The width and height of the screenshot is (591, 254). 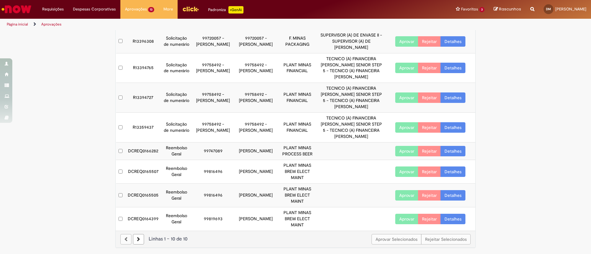 I want to click on td: 99819693, so click(x=213, y=219).